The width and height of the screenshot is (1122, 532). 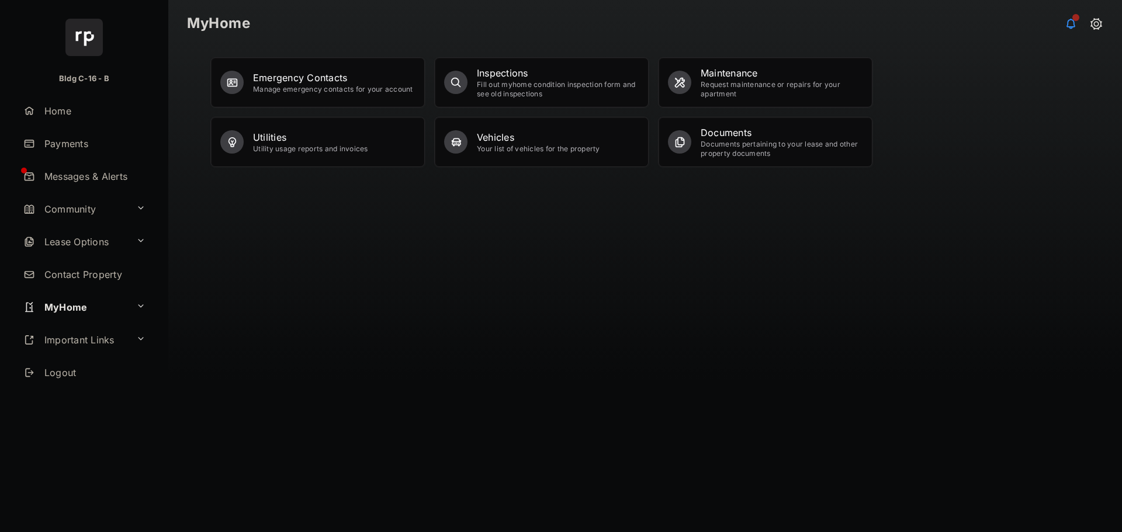 What do you see at coordinates (538, 149) in the screenshot?
I see `div: Your list of vehicles for the property` at bounding box center [538, 149].